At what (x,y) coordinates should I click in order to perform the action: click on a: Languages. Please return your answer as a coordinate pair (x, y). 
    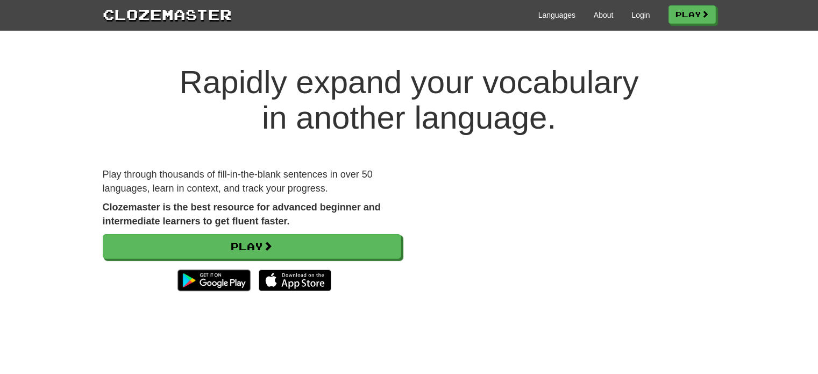
    Looking at the image, I should click on (556, 15).